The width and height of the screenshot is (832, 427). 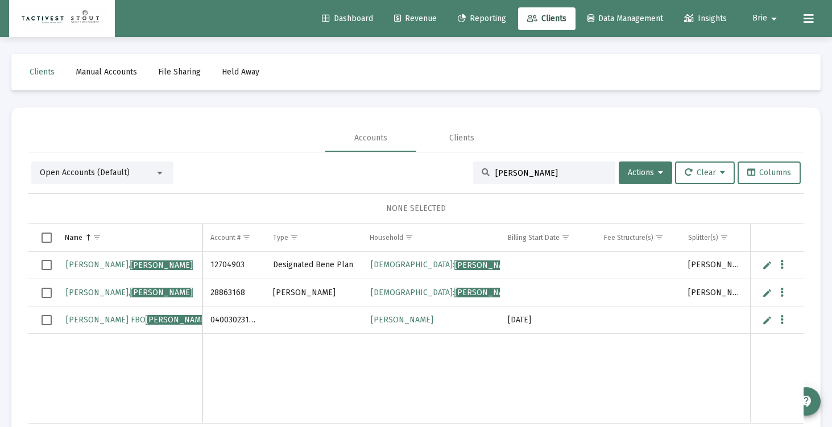 I want to click on span: File Sharing, so click(x=179, y=72).